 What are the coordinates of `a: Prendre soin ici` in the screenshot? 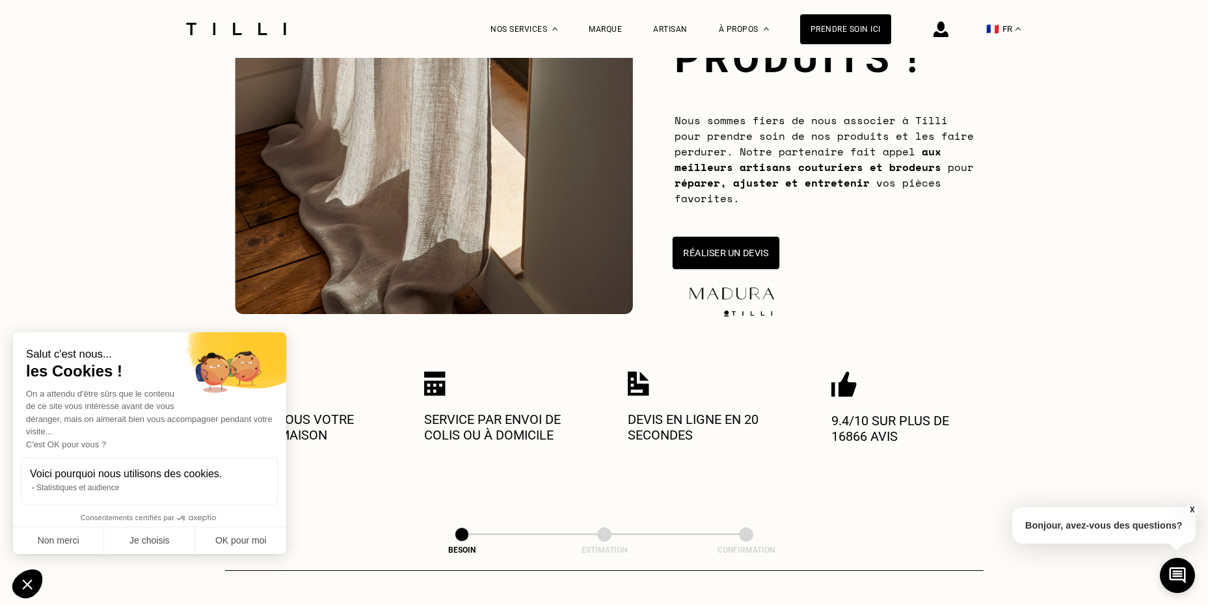 It's located at (845, 29).